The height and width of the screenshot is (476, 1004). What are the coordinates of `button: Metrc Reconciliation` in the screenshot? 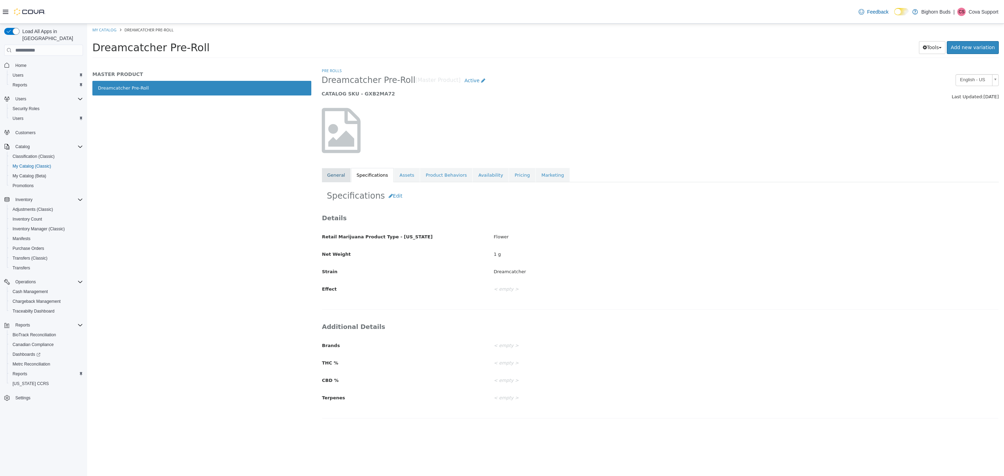 It's located at (46, 364).